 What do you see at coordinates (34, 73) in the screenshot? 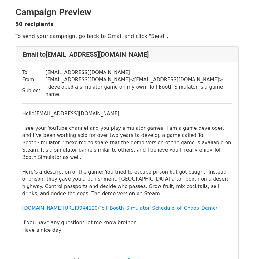
I see `td: To:` at bounding box center [34, 73].